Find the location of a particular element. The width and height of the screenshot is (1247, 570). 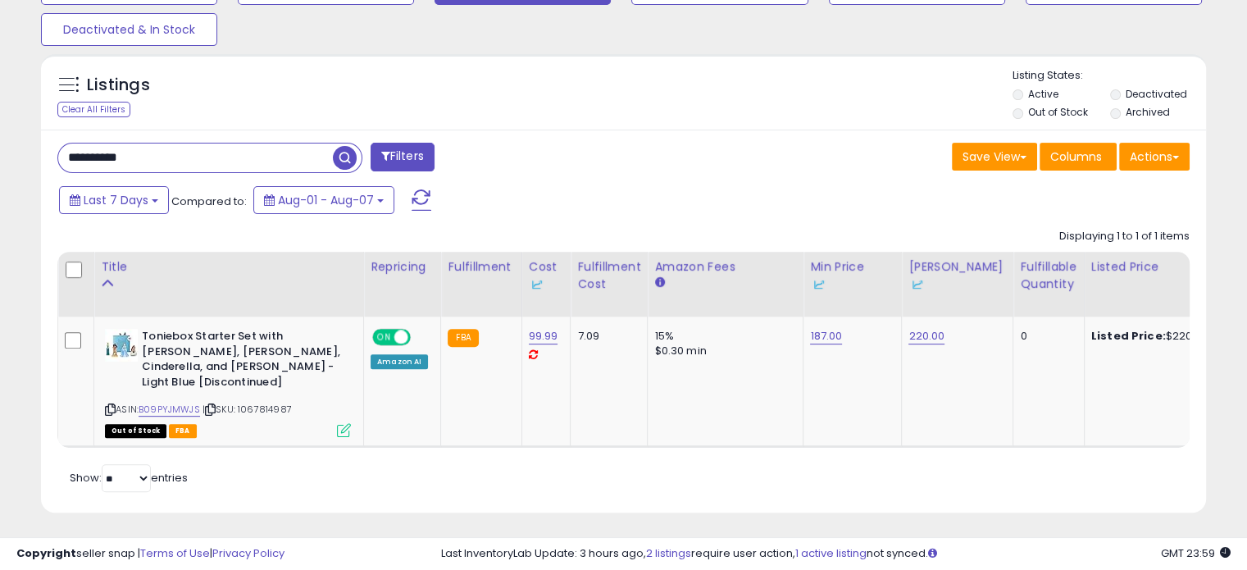

small: Amazon Fees. is located at coordinates (659, 283).